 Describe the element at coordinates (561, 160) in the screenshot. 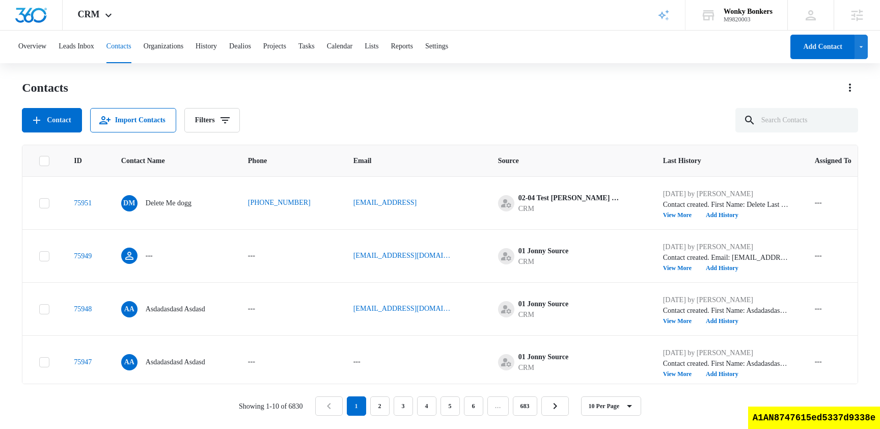

I see `span: Source` at that location.